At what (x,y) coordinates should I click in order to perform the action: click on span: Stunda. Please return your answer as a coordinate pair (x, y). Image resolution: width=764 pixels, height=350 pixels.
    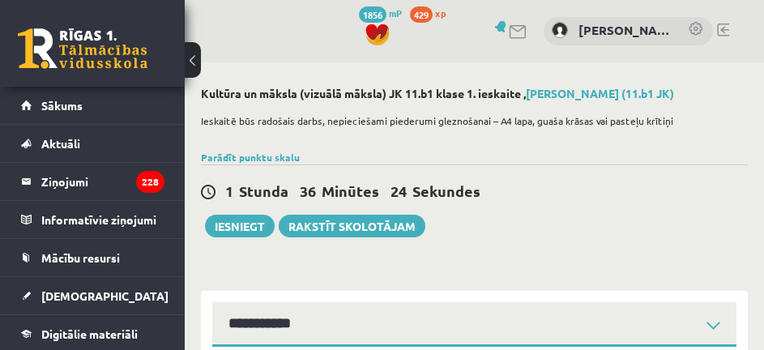
    Looking at the image, I should click on (263, 190).